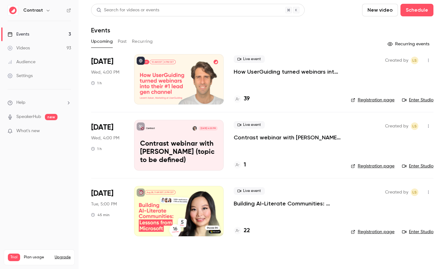  What do you see at coordinates (142, 41) in the screenshot?
I see `button: Recurring` at bounding box center [142, 41].